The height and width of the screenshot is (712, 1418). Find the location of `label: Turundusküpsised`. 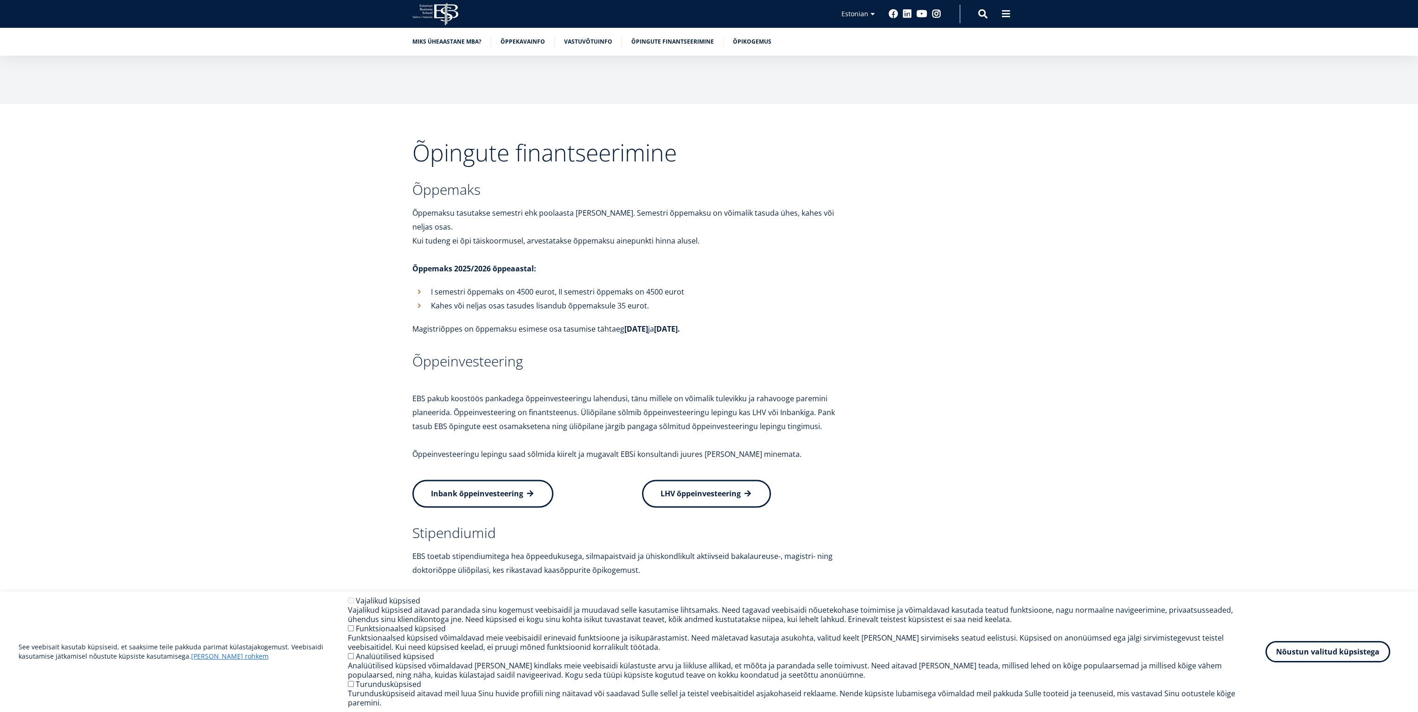

label: Turundusküpsised is located at coordinates (388, 684).